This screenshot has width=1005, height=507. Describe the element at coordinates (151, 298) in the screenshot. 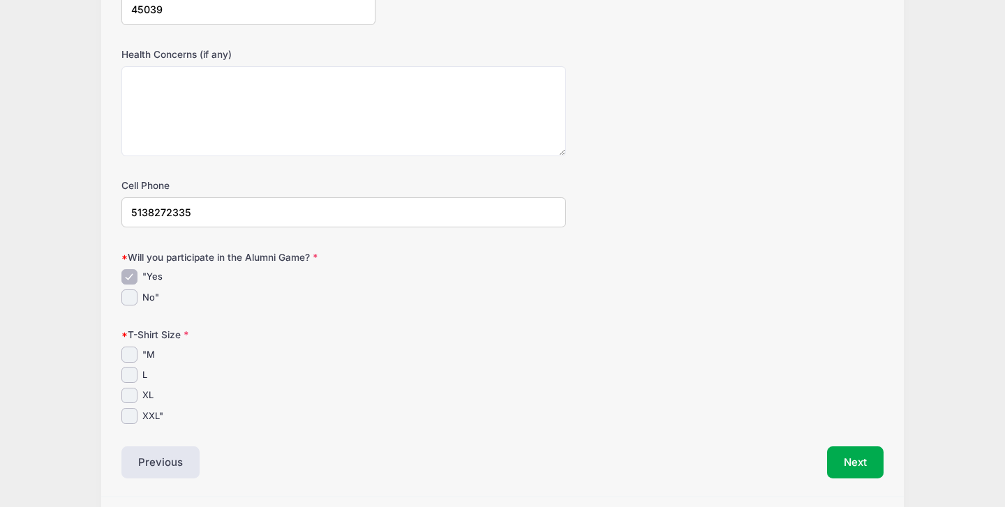

I see `label: No"` at that location.